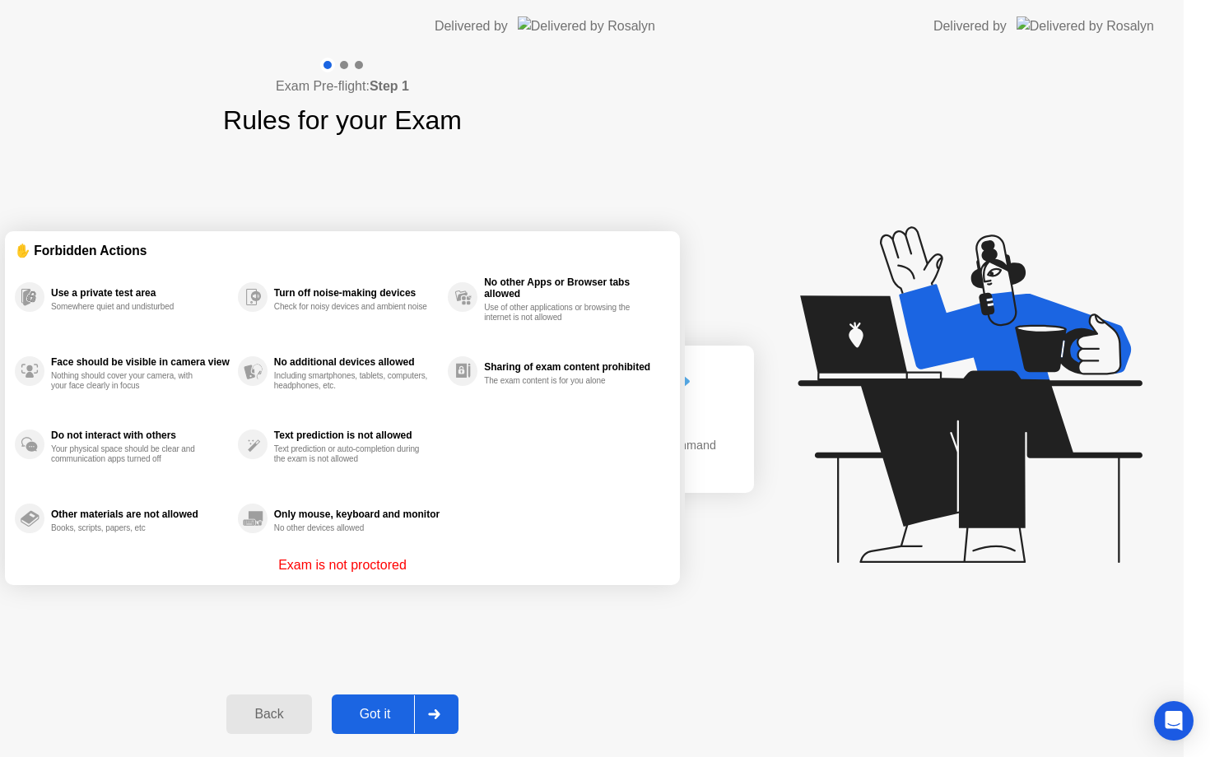 The width and height of the screenshot is (1210, 757). I want to click on button: Back, so click(268, 714).